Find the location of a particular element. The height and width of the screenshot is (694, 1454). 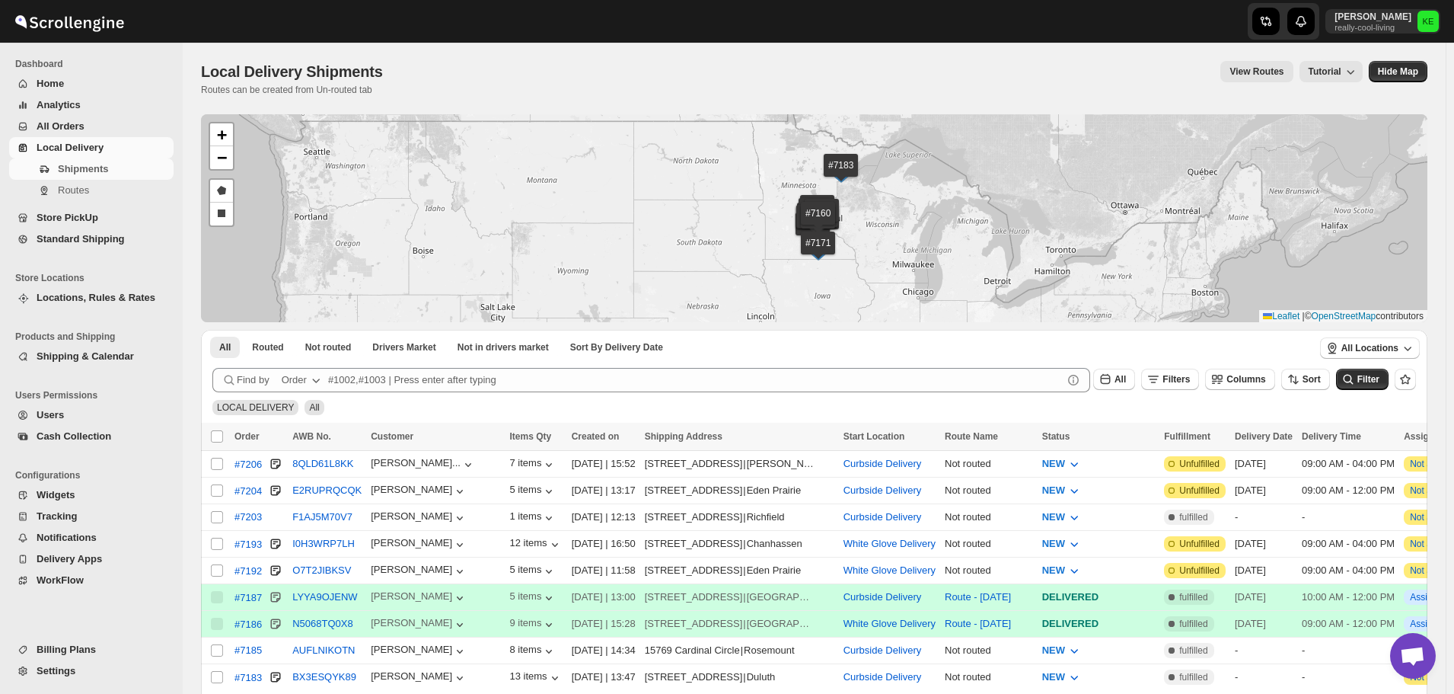

button: E2RUPRQCQK is located at coordinates (327, 490).